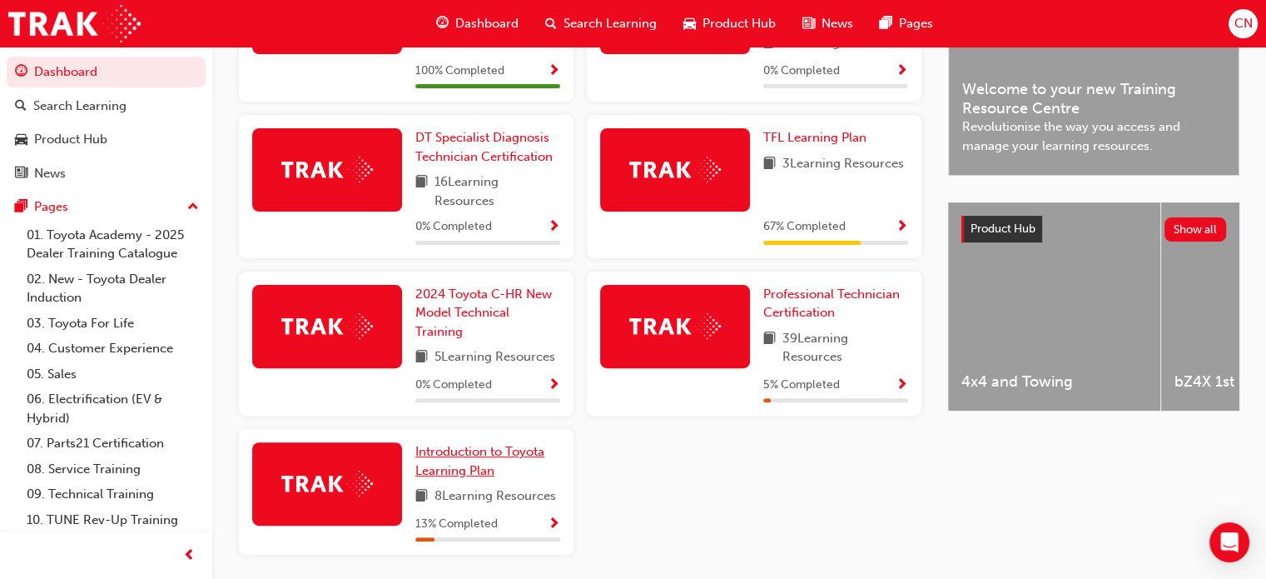 This screenshot has height=579, width=1266. I want to click on a: pages-iconPages, so click(907, 23).